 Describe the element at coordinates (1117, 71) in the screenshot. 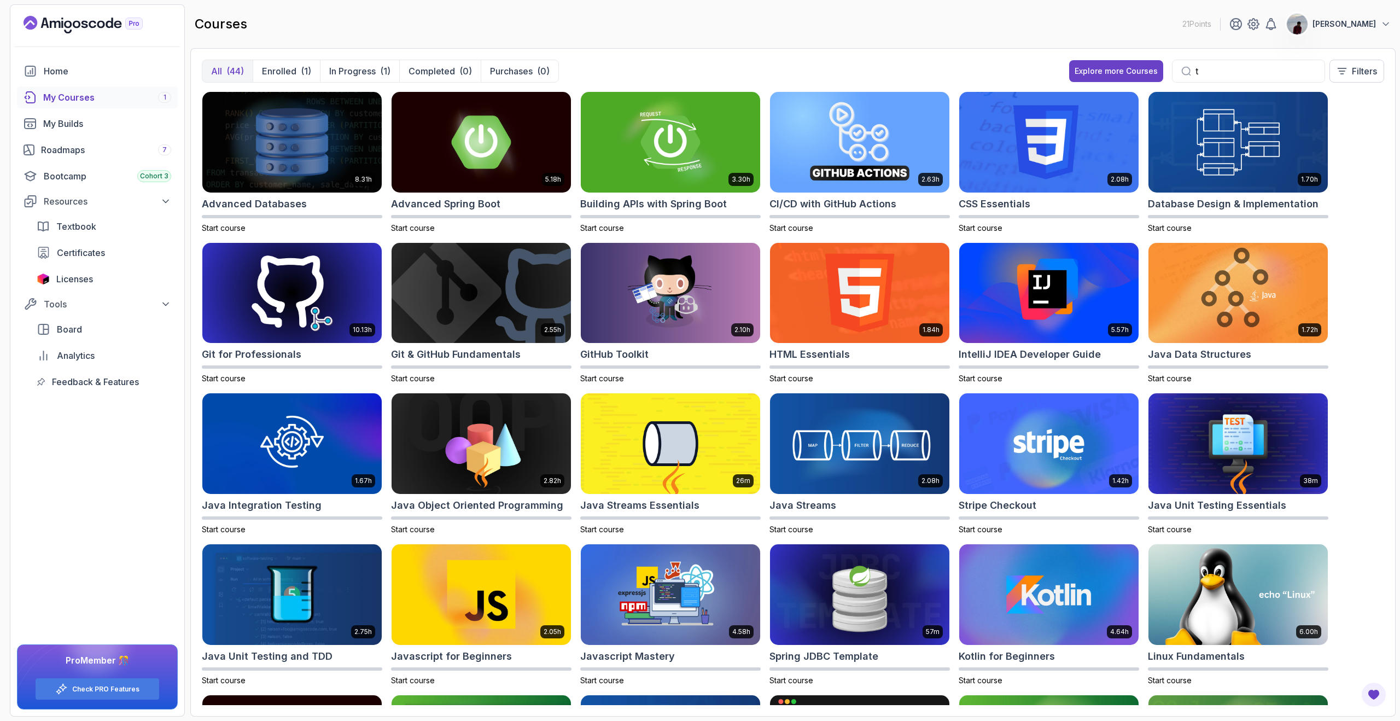

I see `div: Explore more Courses` at that location.